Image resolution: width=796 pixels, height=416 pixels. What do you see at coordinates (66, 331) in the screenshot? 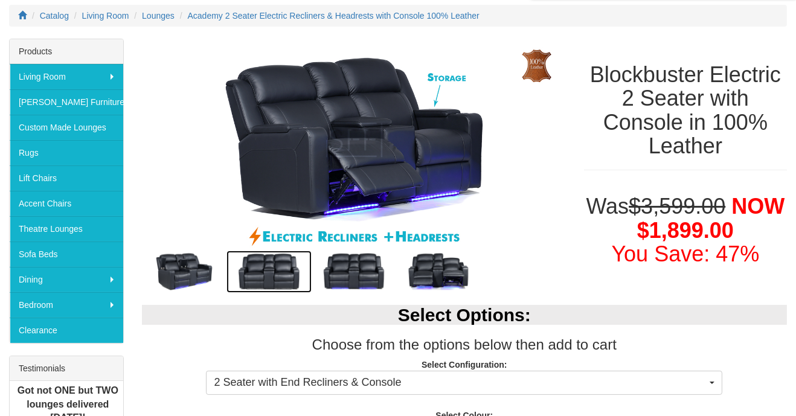
I see `a: Clearance` at bounding box center [66, 331].